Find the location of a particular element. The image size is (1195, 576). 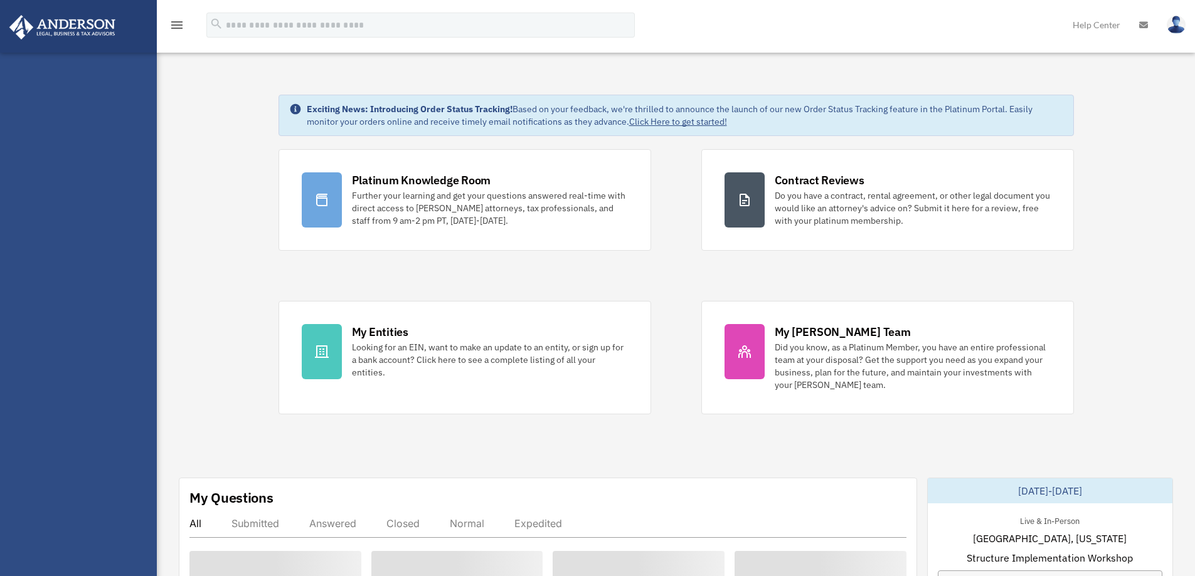

div: Based on your feedback, we're thrilled to announce the launch of our new Order Status Tracking fe... is located at coordinates (685, 115).